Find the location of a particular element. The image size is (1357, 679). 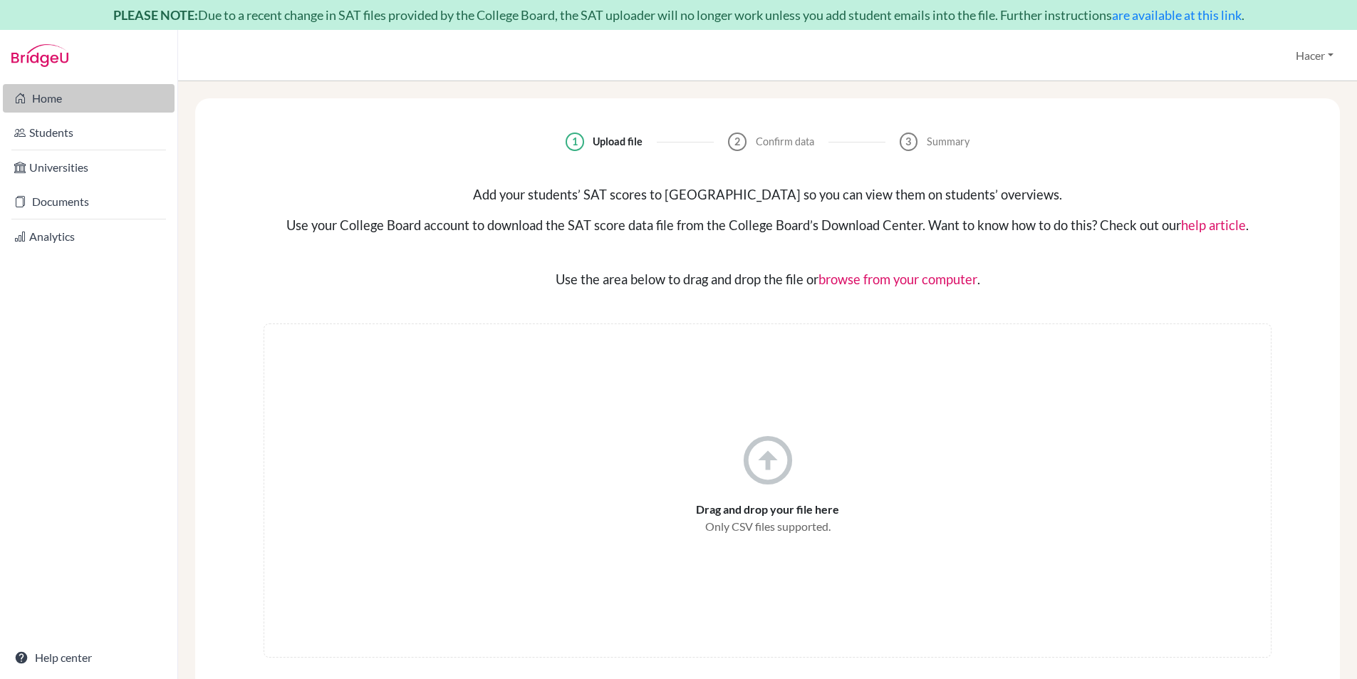

a: Documents is located at coordinates (88, 202).